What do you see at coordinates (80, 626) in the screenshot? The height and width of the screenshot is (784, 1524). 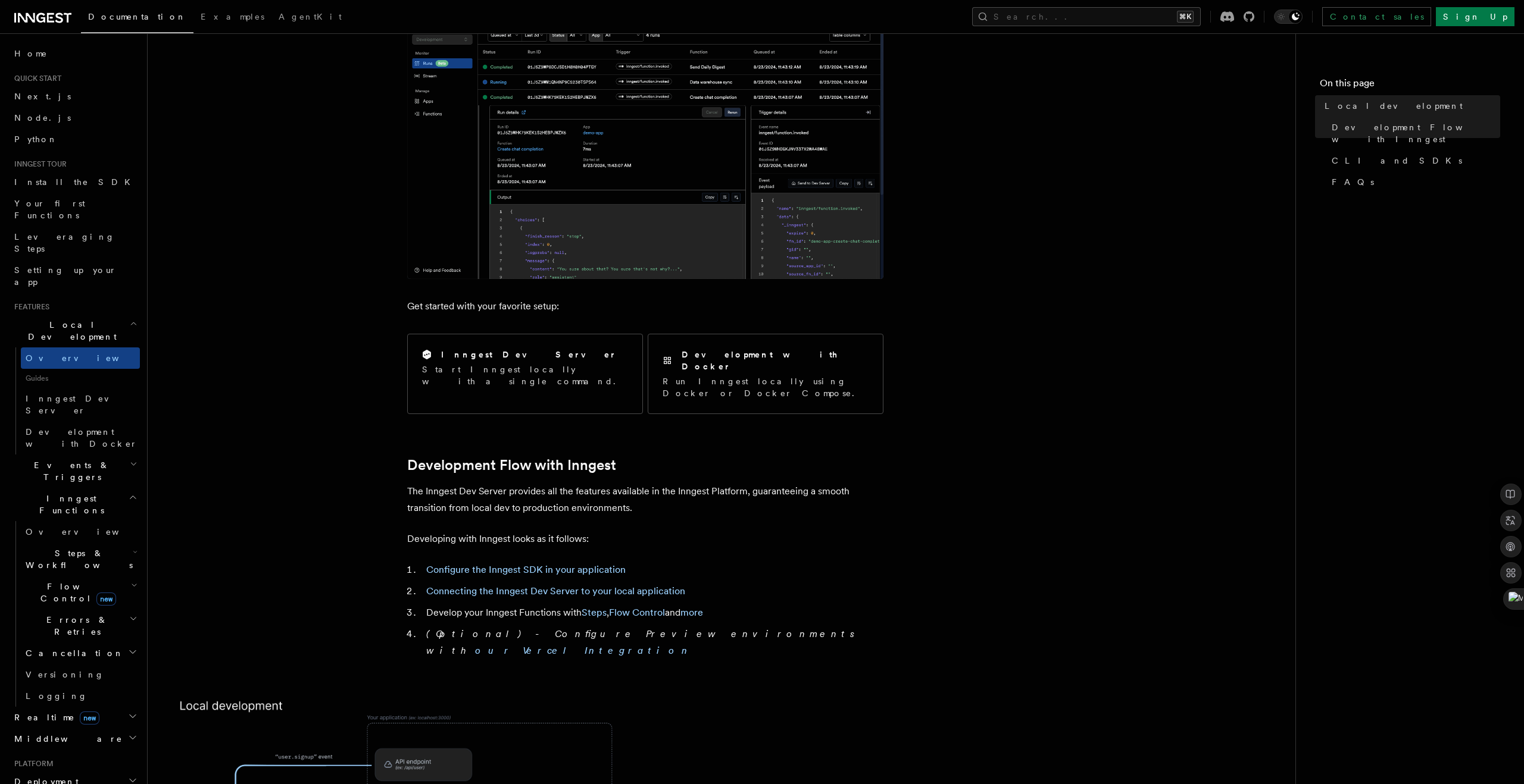 I see `button: Errors & Retries` at bounding box center [80, 626].